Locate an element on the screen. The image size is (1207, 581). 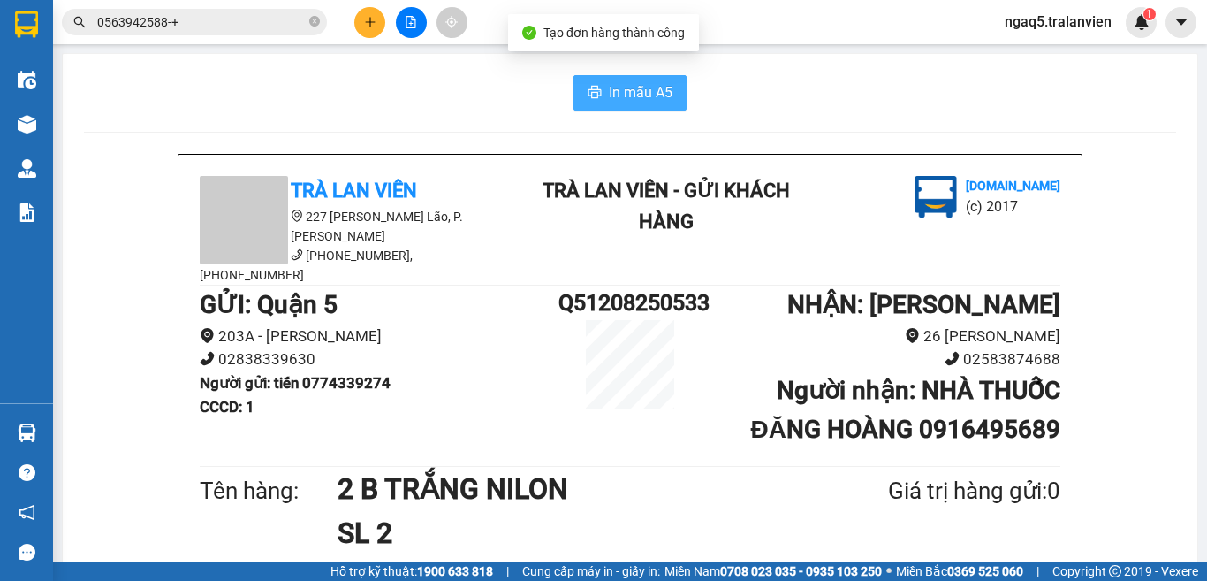
button: aim is located at coordinates (452, 22).